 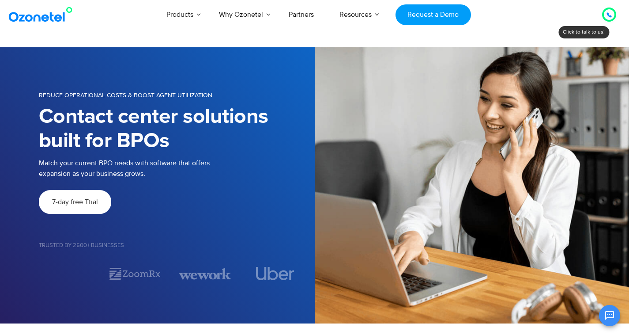 I want to click on p: Match your current BPO needs with software that offers expansion as your business grows., so click(x=133, y=168).